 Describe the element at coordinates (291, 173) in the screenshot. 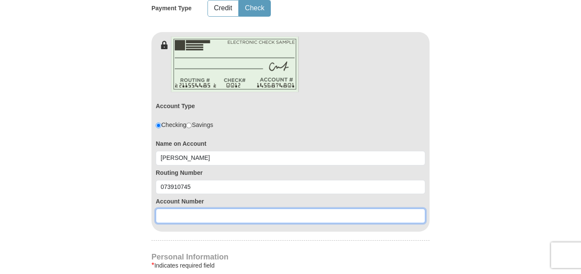

I see `label: Routing Number` at that location.